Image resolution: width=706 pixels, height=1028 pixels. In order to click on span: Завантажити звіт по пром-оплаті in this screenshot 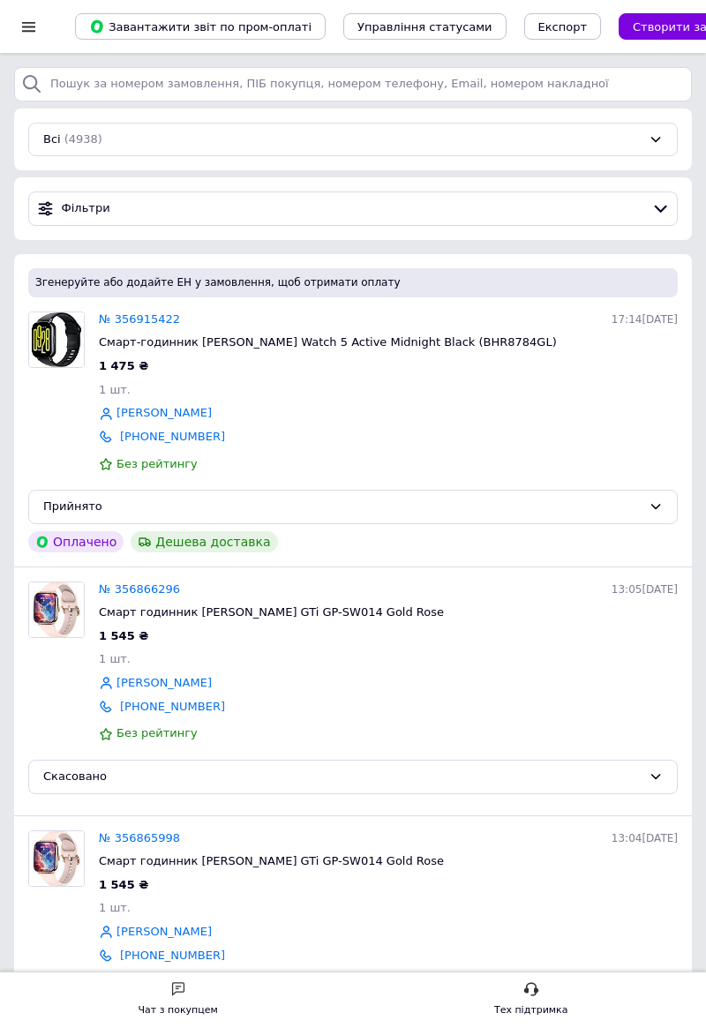, I will do `click(200, 26)`.